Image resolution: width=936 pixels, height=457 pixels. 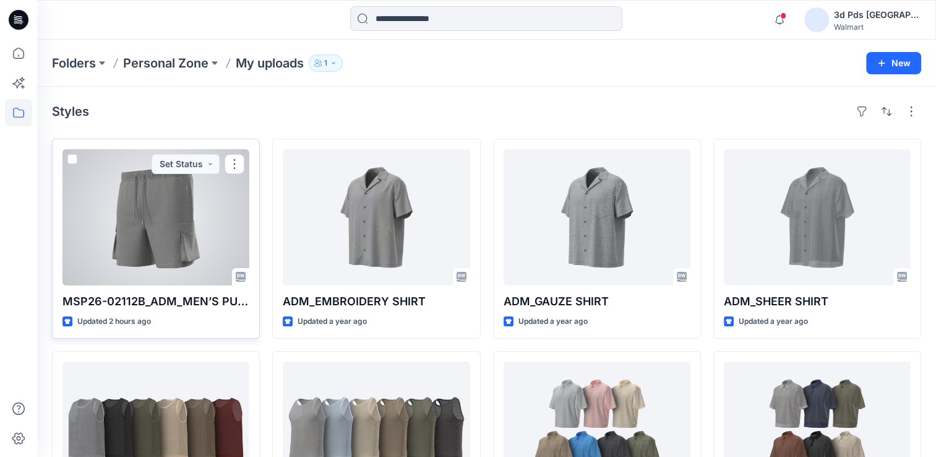 I want to click on button: 1, so click(x=325, y=63).